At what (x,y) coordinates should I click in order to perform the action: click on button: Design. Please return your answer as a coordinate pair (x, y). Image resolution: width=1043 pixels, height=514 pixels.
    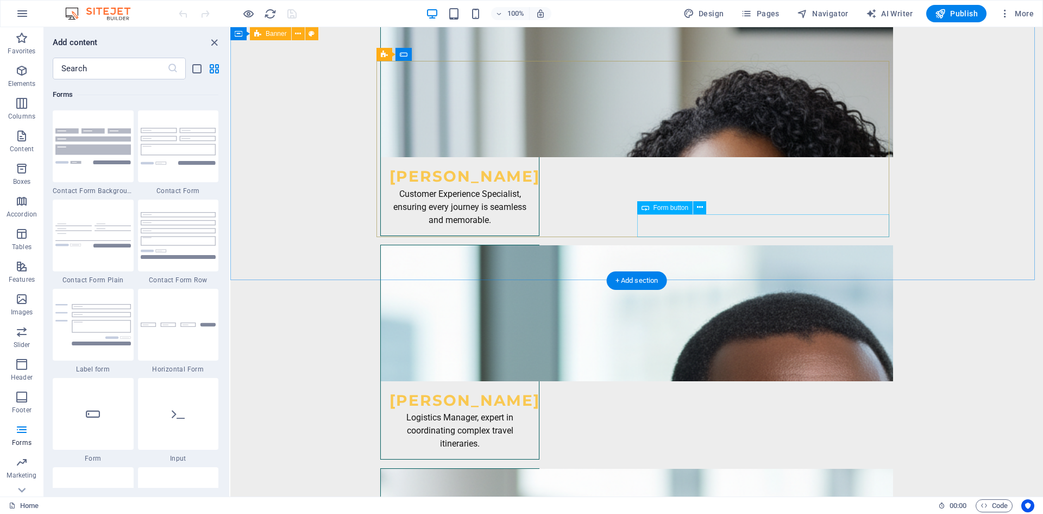
    Looking at the image, I should click on (704, 14).